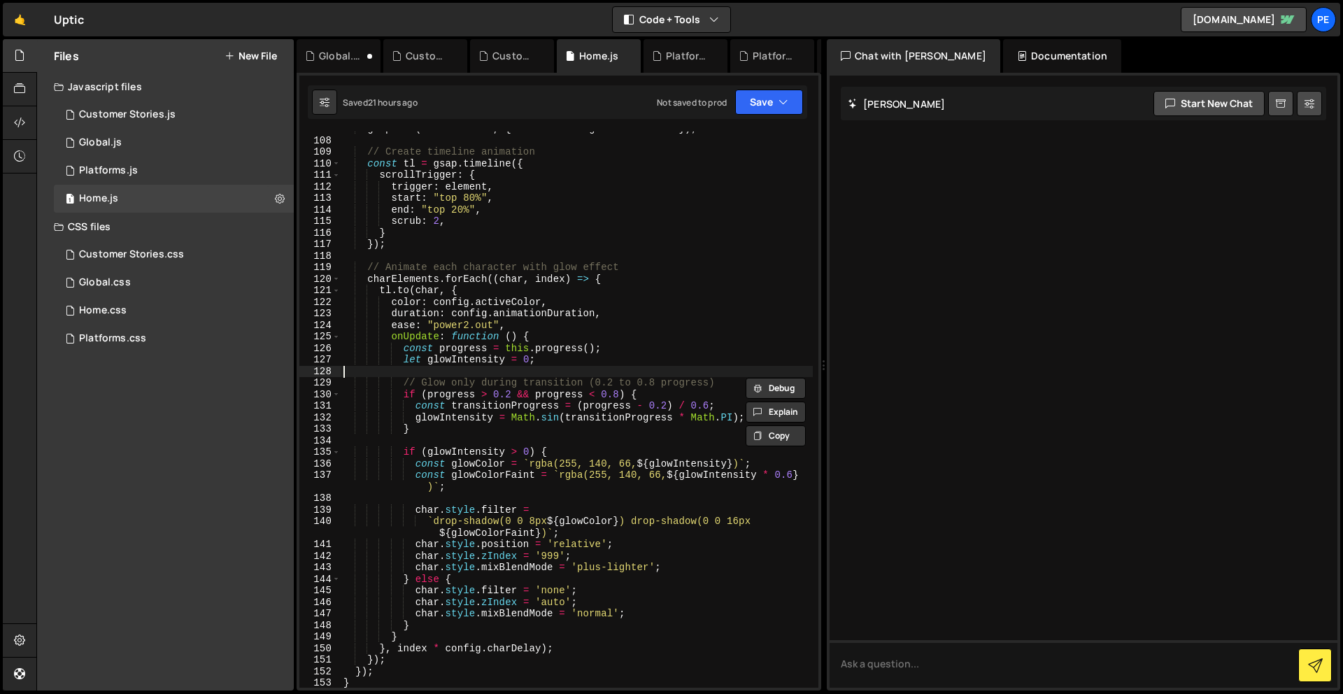 This screenshot has width=1343, height=694. I want to click on div: 135, so click(320, 452).